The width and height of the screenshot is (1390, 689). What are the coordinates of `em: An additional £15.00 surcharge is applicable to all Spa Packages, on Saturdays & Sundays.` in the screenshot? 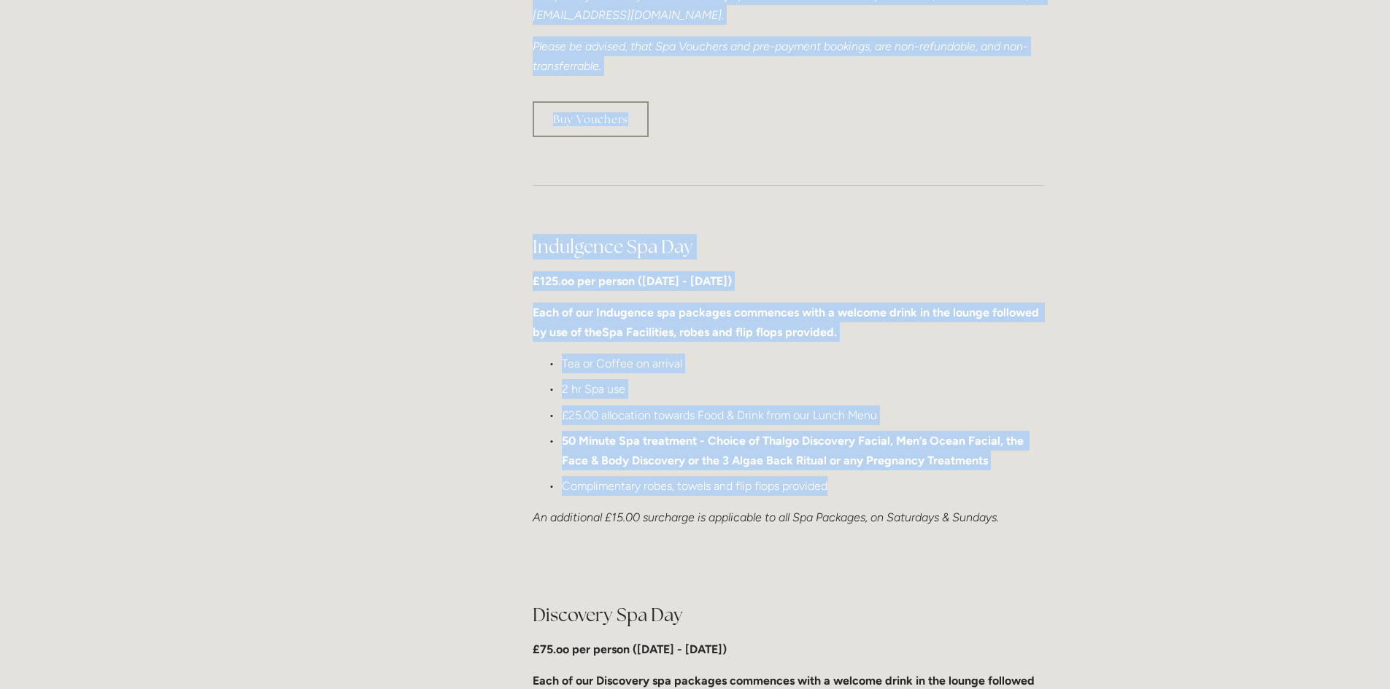 It's located at (765, 517).